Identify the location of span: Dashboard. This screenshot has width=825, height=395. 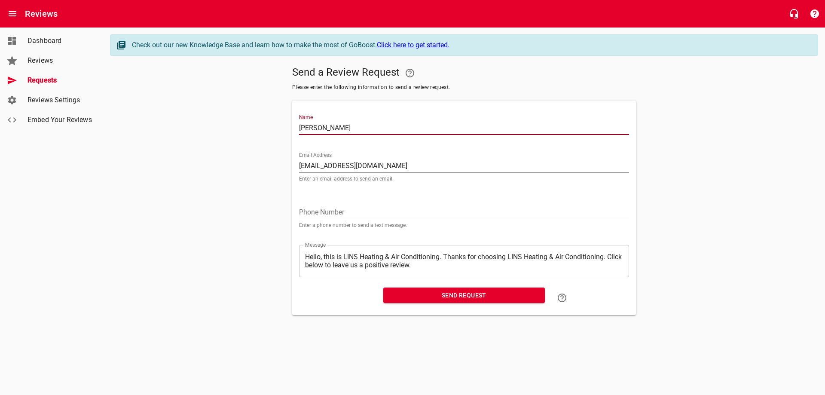
(60, 41).